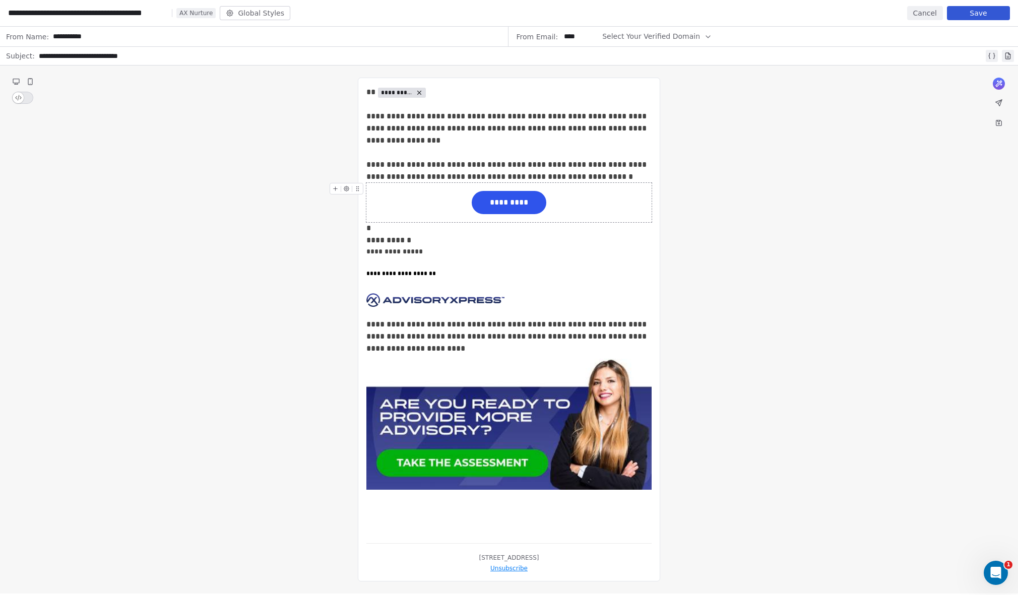 The height and width of the screenshot is (595, 1018). I want to click on button: Global Styles, so click(255, 13).